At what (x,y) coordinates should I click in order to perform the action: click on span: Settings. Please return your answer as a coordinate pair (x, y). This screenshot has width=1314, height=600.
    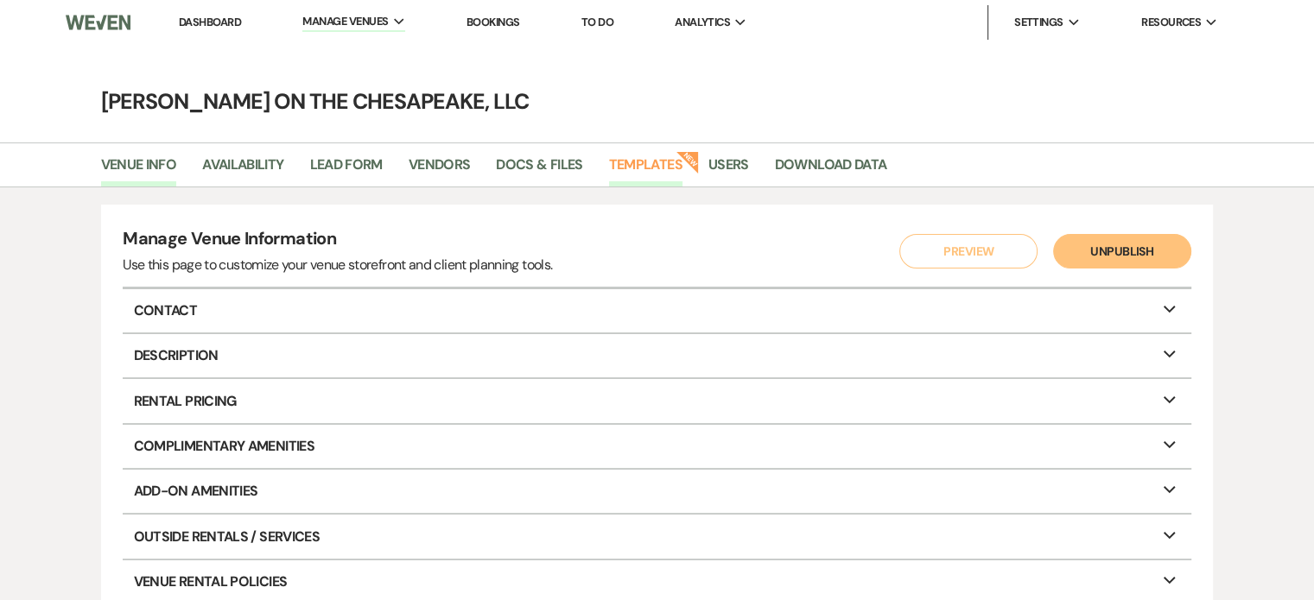
    Looking at the image, I should click on (1038, 22).